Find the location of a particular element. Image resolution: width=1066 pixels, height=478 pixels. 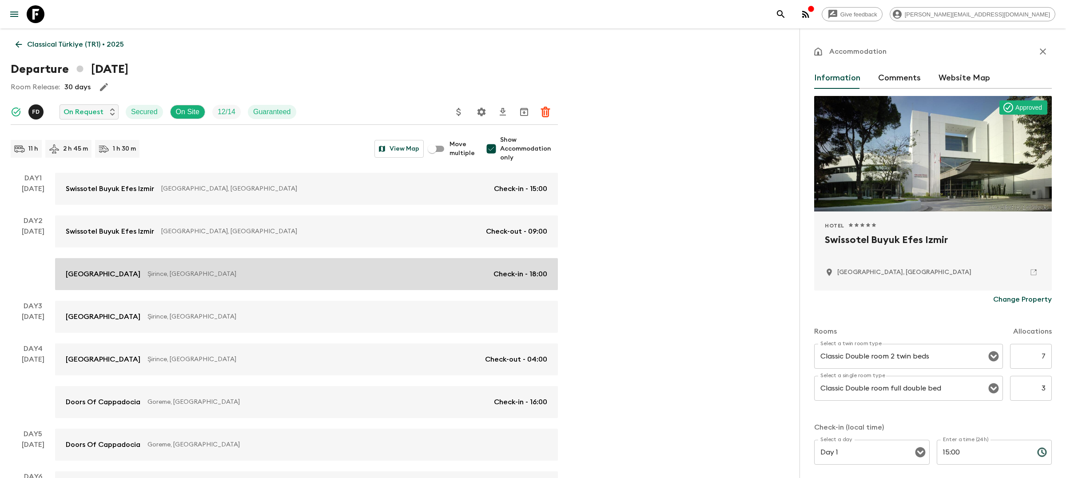

p: On Request is located at coordinates (83, 112).